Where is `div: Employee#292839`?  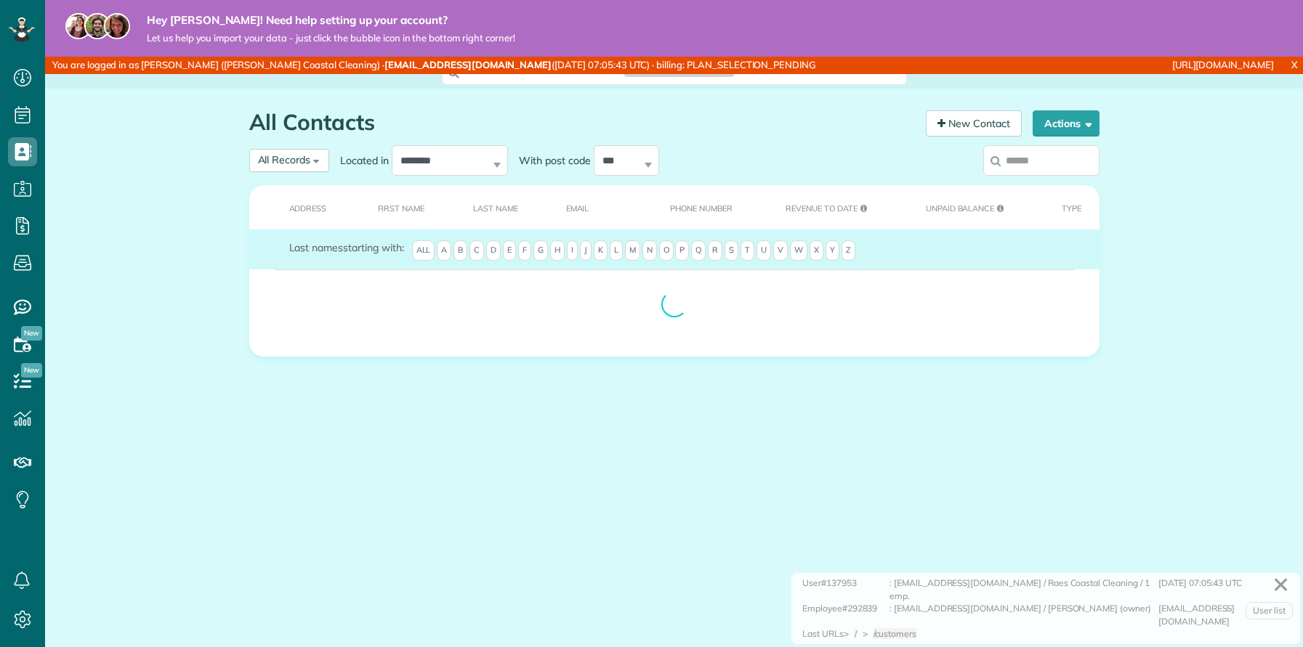 div: Employee#292839 is located at coordinates (846, 615).